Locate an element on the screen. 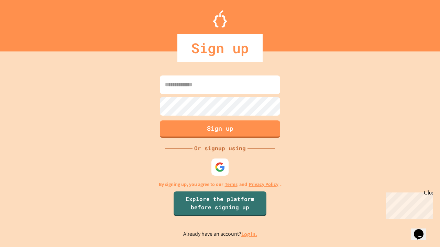 The image size is (440, 247). p: Already have an account? is located at coordinates (220, 234).